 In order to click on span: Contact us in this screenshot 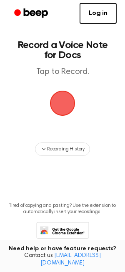, I will do `click(63, 259)`.